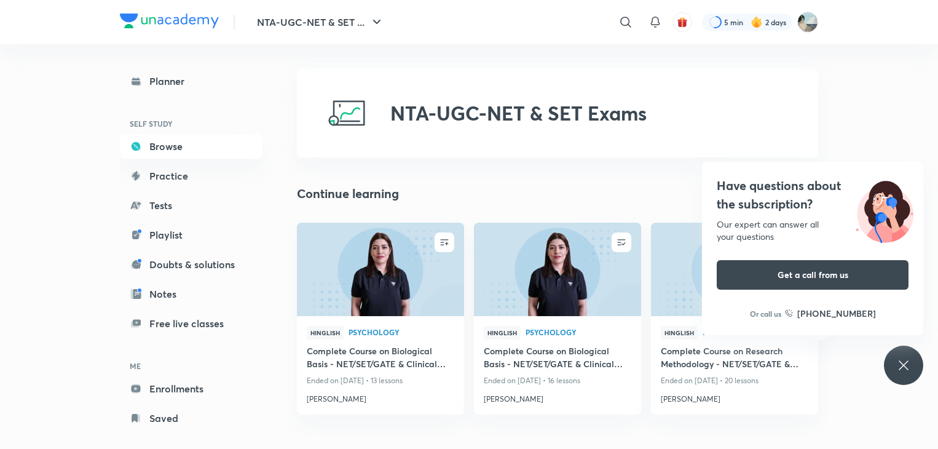 The height and width of the screenshot is (449, 938). Describe the element at coordinates (169, 22) in the screenshot. I see `a: Company Logo` at that location.